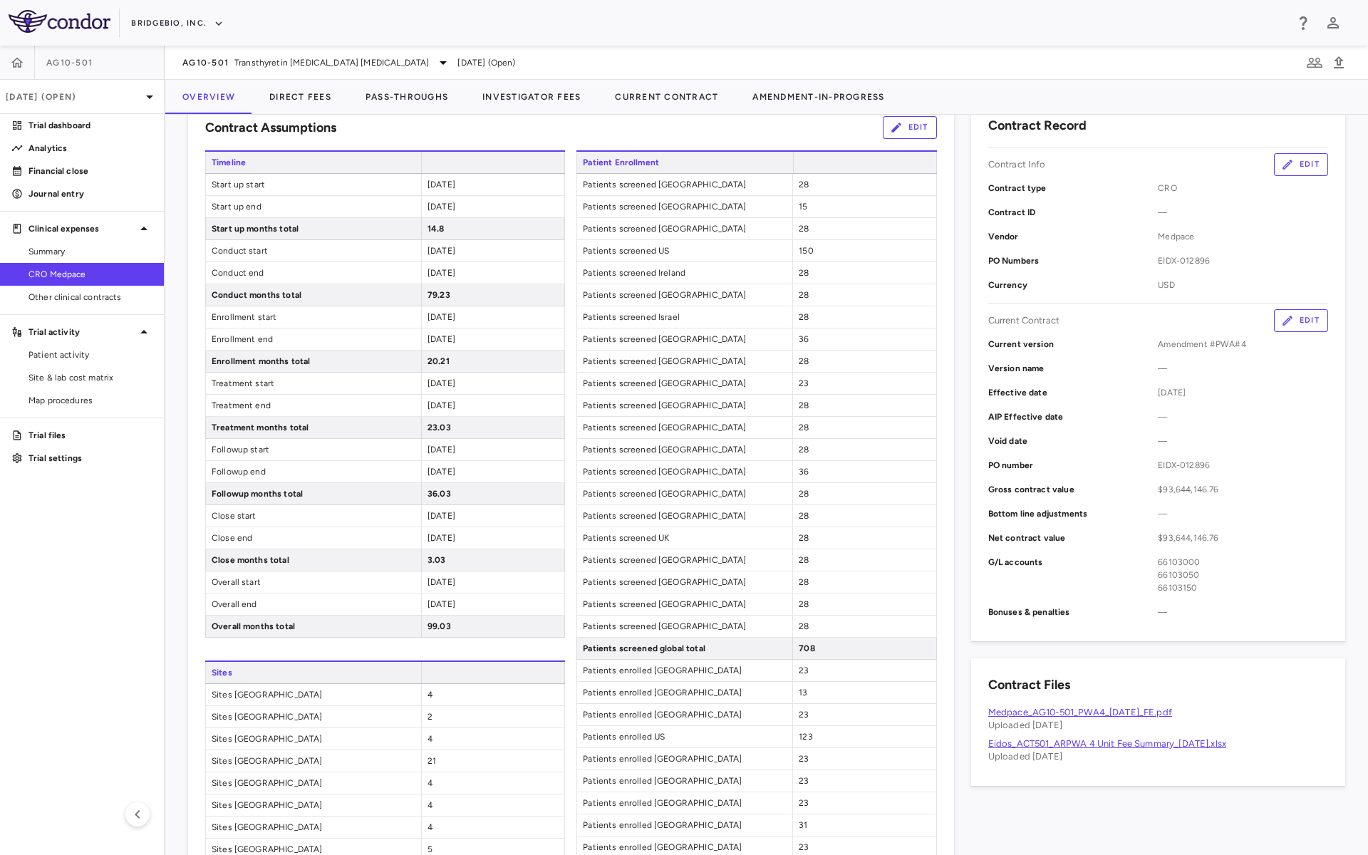 The image size is (1368, 855). I want to click on span: Enrollment start, so click(313, 317).